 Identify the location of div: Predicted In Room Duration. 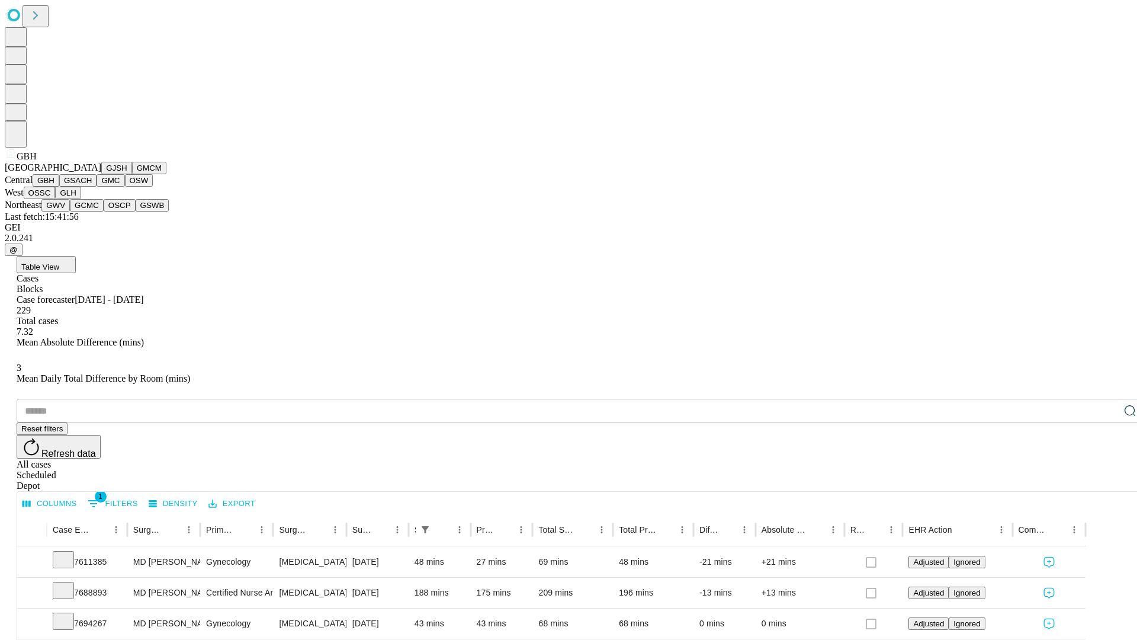
(486, 529).